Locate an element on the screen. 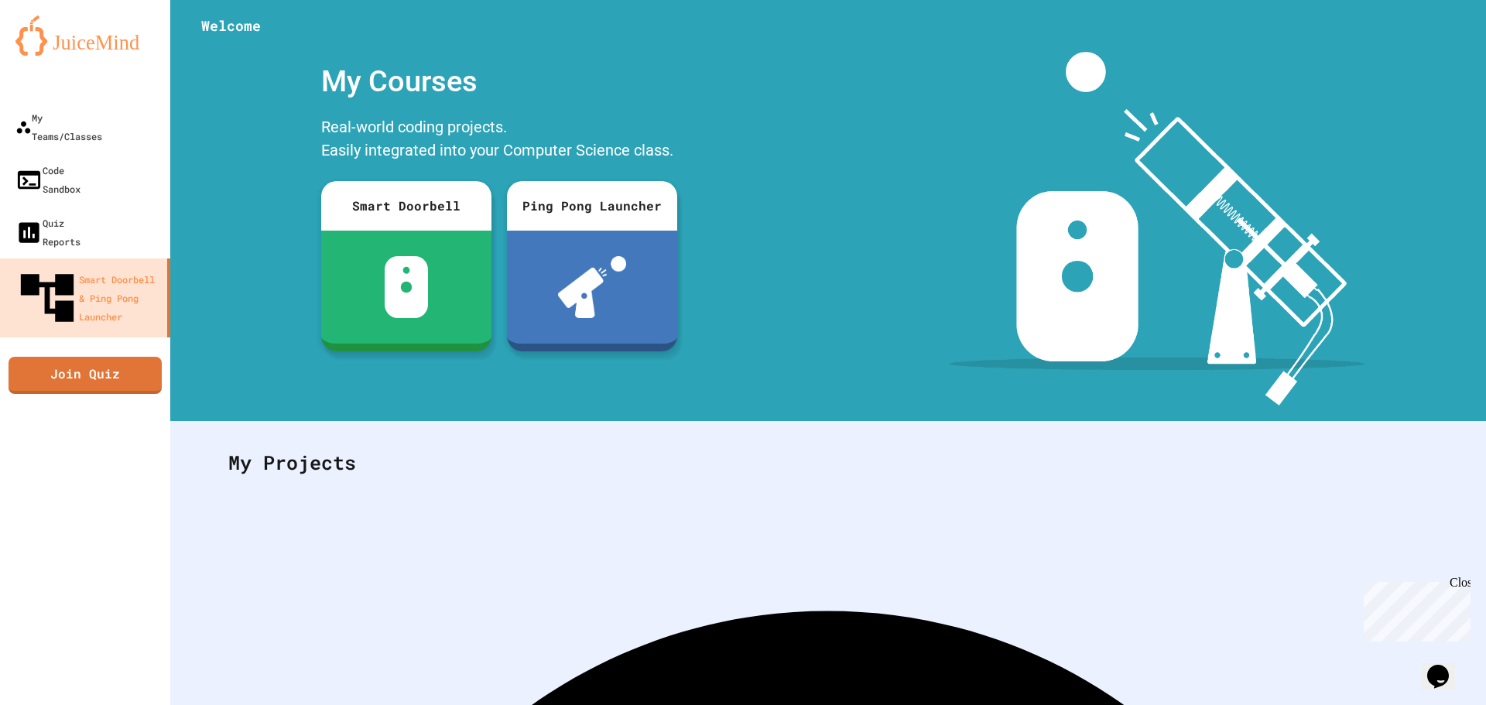 This screenshot has width=1486, height=705. img: ppl-with-ball.png is located at coordinates (592, 287).